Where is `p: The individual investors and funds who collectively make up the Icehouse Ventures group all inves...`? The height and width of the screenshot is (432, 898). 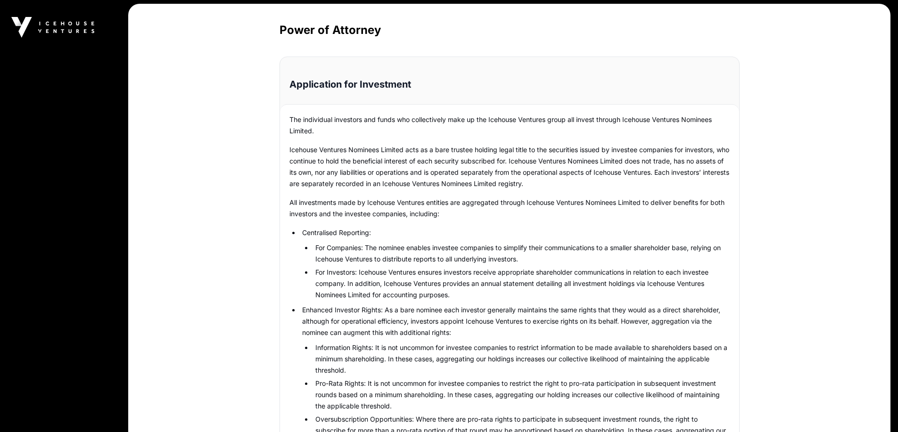
p: The individual investors and funds who collectively make up the Icehouse Ventures group all inves... is located at coordinates (509, 125).